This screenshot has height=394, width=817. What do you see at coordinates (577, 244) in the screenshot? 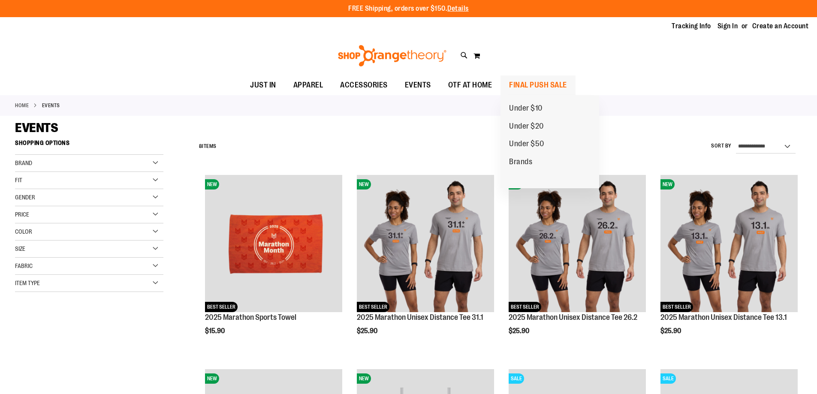
I see `a: 2025 Marathon Unisex Distance Tee 26.2NEWBEST SELLER` at bounding box center [577, 244].